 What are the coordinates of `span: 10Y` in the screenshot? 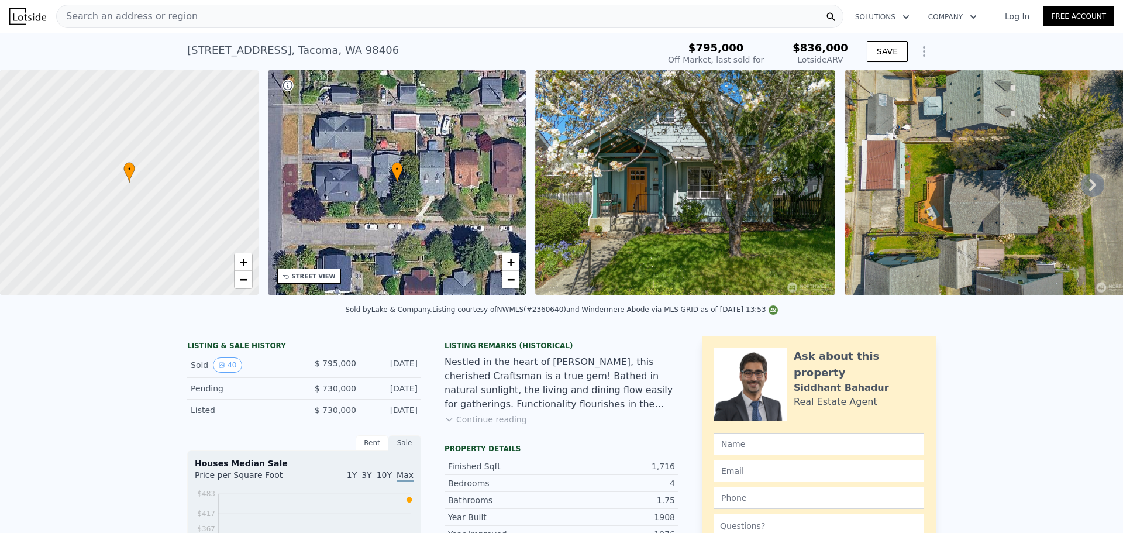 It's located at (384, 475).